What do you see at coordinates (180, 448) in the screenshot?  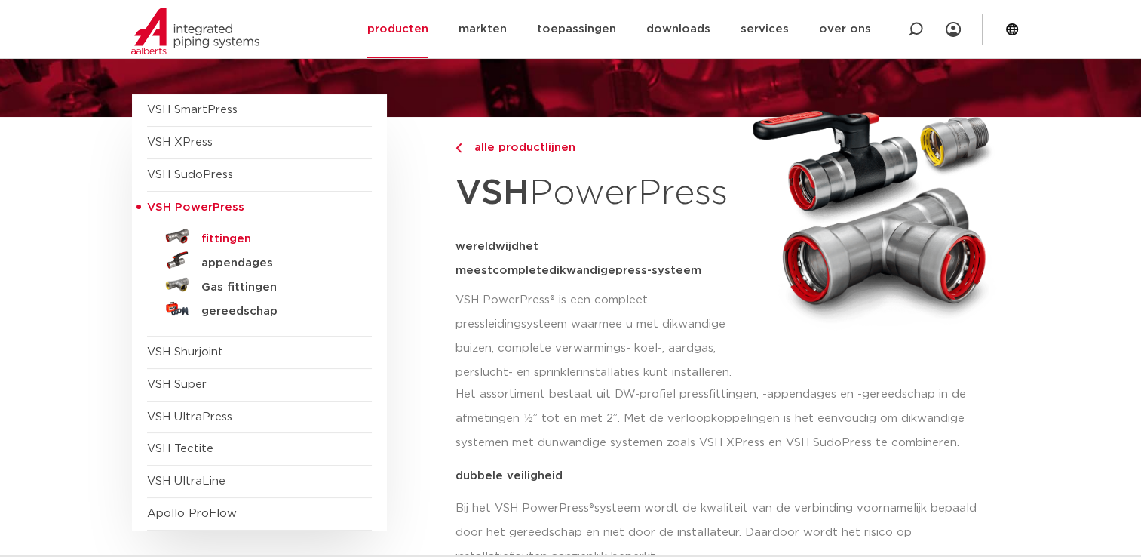 I see `a: VSH Tectite` at bounding box center [180, 448].